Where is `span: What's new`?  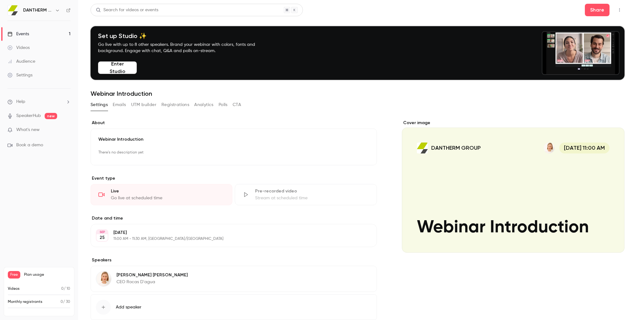 span: What's new is located at coordinates (28, 130).